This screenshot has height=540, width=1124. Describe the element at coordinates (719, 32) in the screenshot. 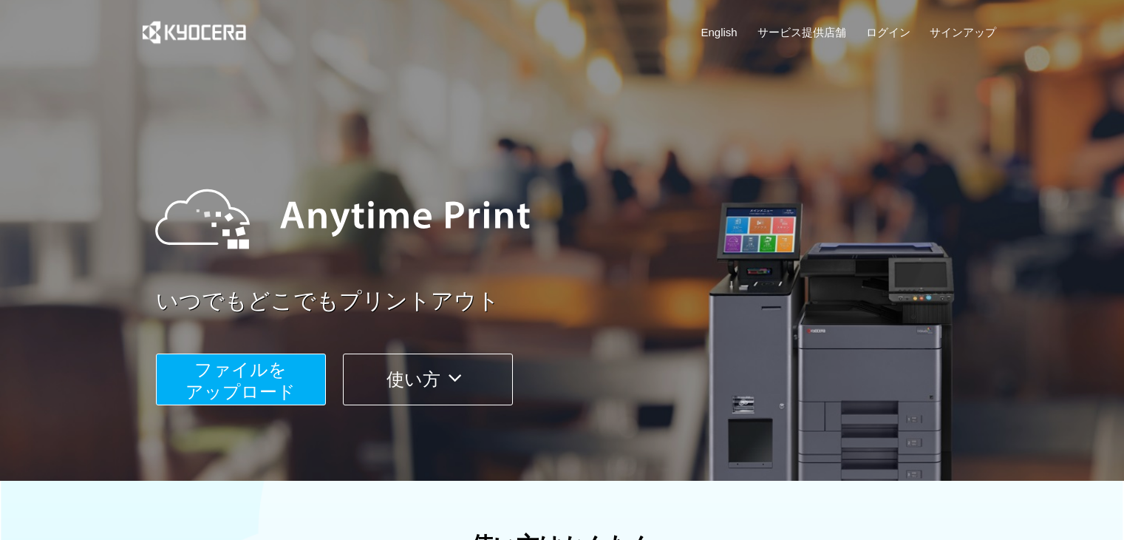

I see `a: English` at that location.